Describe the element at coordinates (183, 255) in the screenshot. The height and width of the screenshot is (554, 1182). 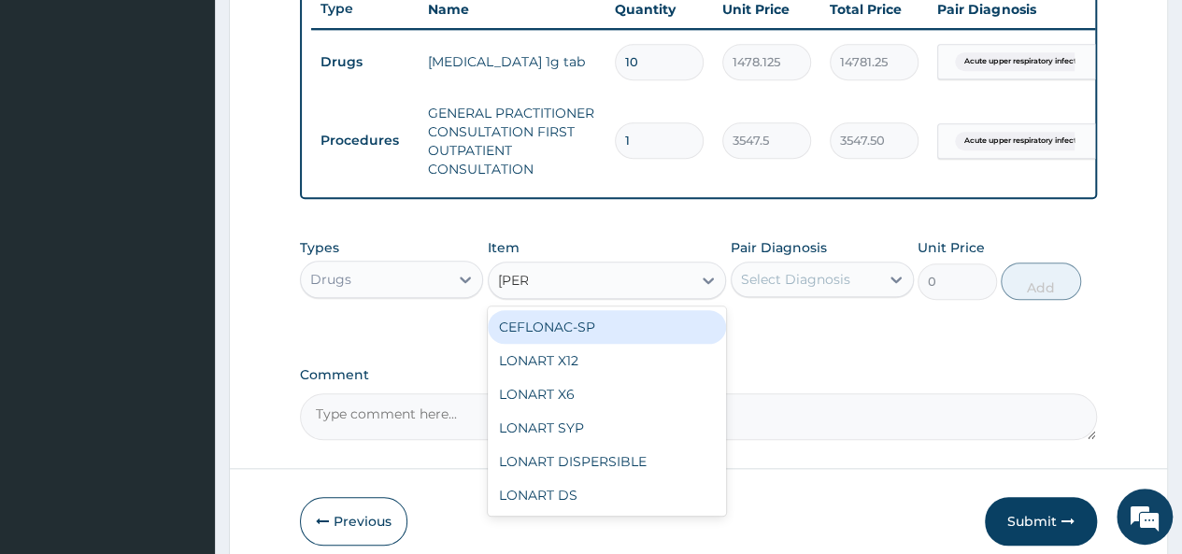
I see `span: We're online!` at that location.